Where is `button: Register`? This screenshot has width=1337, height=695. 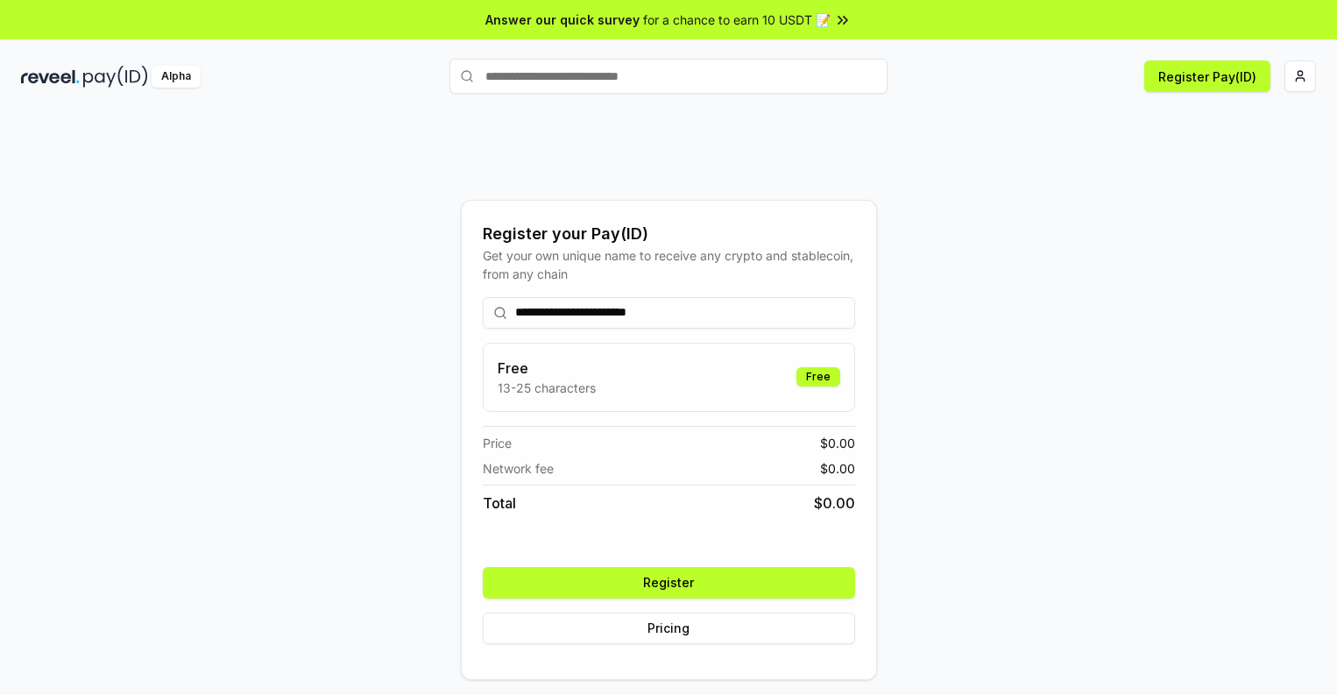 button: Register is located at coordinates (668, 582).